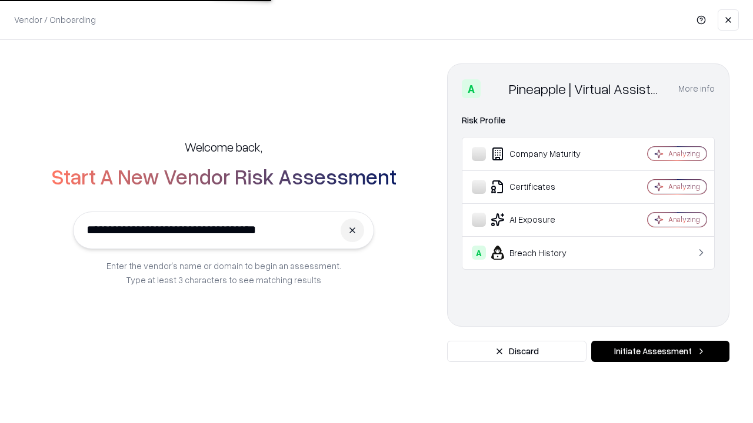  What do you see at coordinates (542, 154) in the screenshot?
I see `div: Company Maturity` at bounding box center [542, 154].